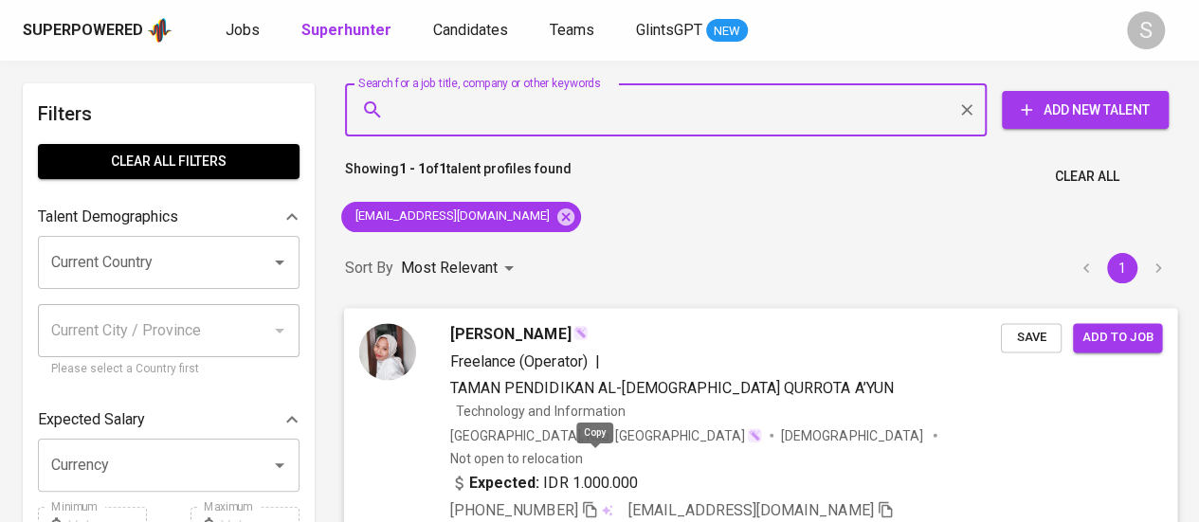 This screenshot has width=1199, height=522. What do you see at coordinates (1118, 338) in the screenshot?
I see `button: Add to job` at bounding box center [1118, 338].